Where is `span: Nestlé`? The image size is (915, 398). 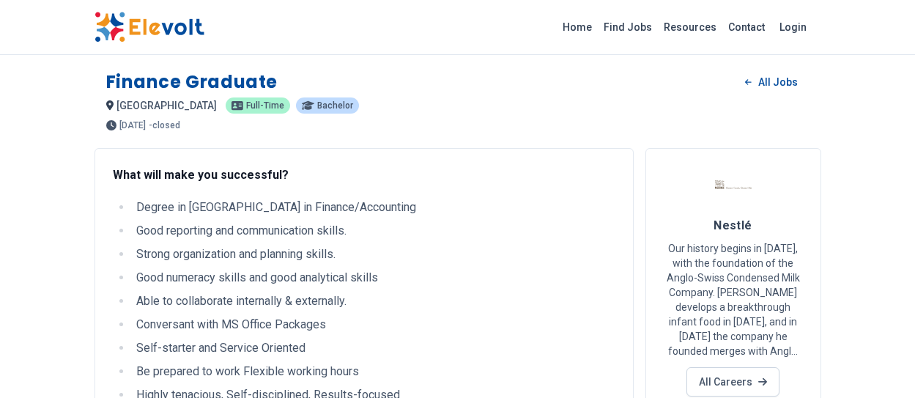
span: Nestlé is located at coordinates (733, 225).